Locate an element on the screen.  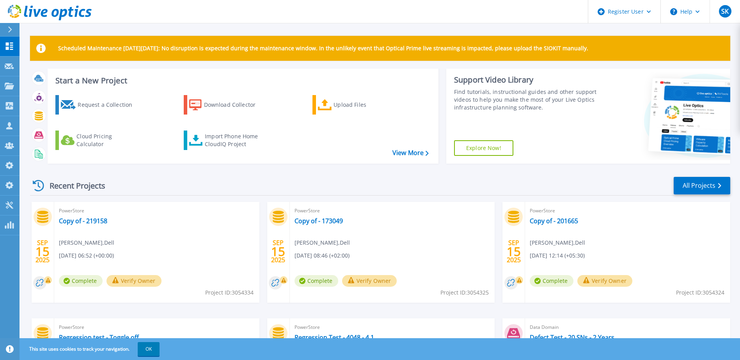
h3: Start a New Project is located at coordinates (242, 81).